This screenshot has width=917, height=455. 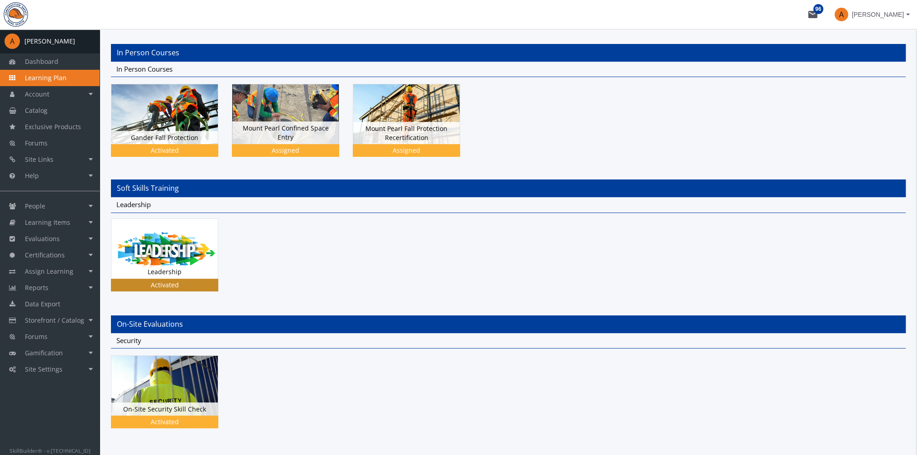 What do you see at coordinates (150, 324) in the screenshot?
I see `span: On-Site Evaluations` at bounding box center [150, 324].